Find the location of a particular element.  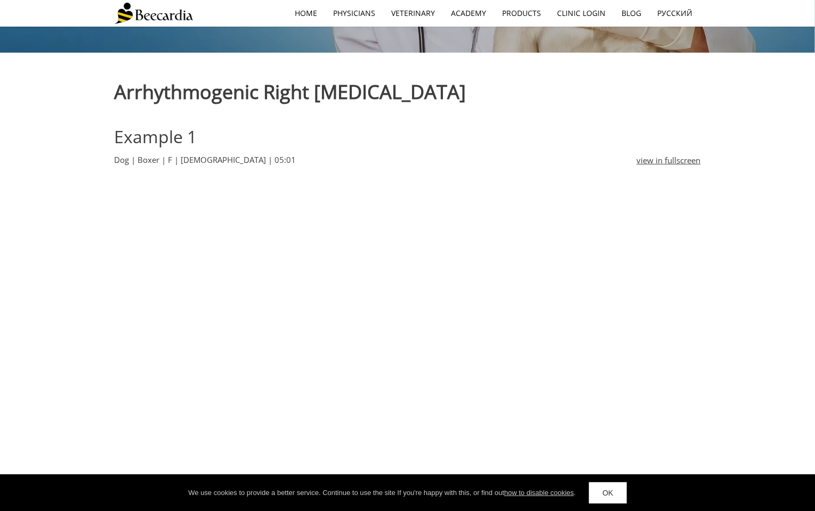

a: Clinic Login is located at coordinates (581, 13).